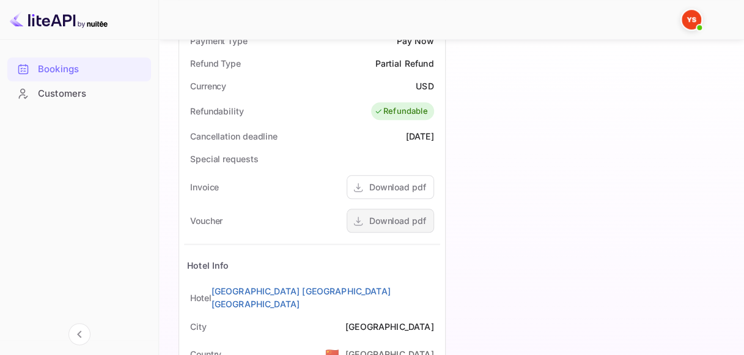 Image resolution: width=744 pixels, height=355 pixels. What do you see at coordinates (219, 40) in the screenshot?
I see `div: Payment Type` at bounding box center [219, 40].